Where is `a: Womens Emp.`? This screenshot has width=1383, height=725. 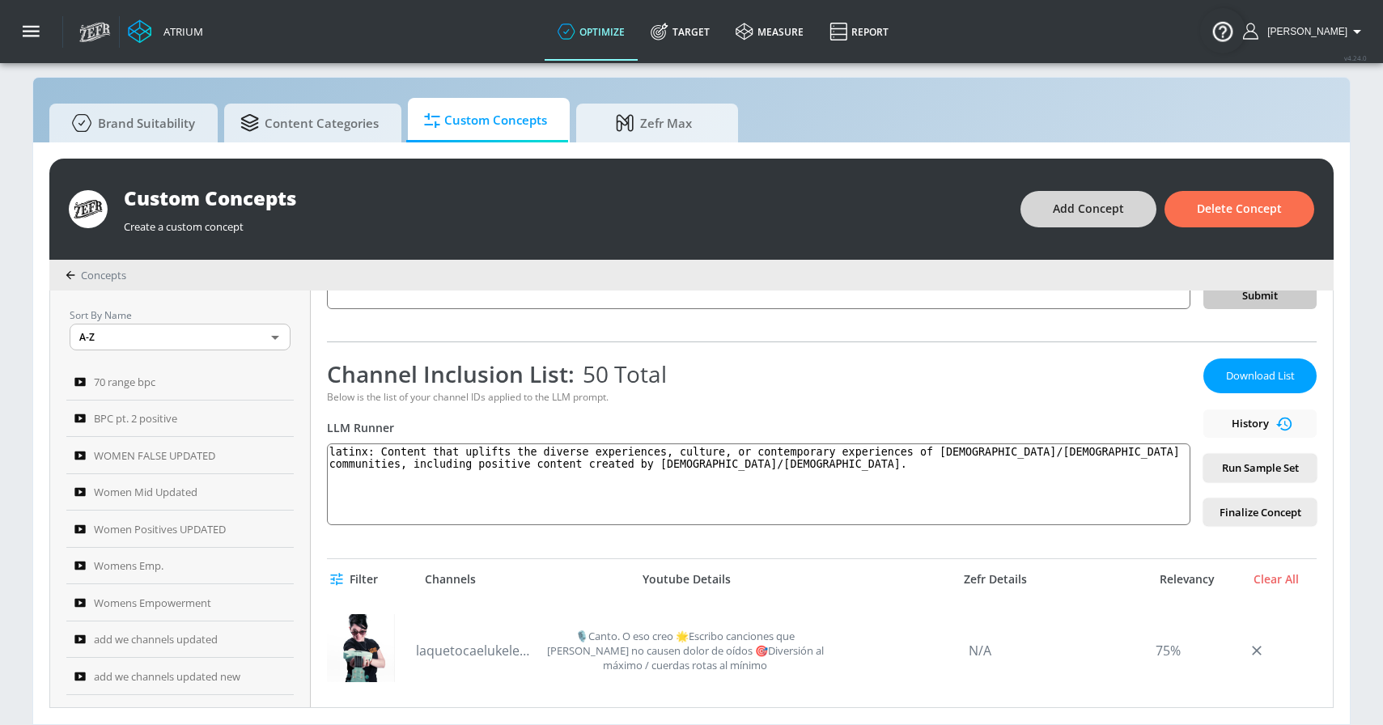 a: Womens Emp. is located at coordinates (180, 566).